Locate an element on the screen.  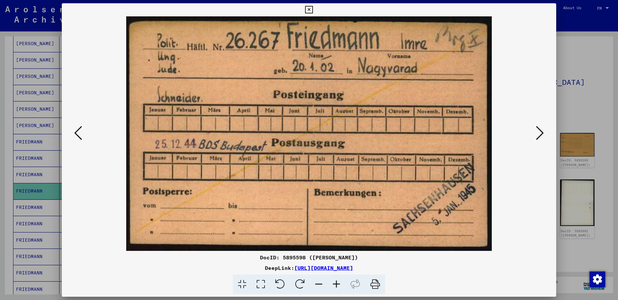
img: 001.jpg is located at coordinates (309, 133).